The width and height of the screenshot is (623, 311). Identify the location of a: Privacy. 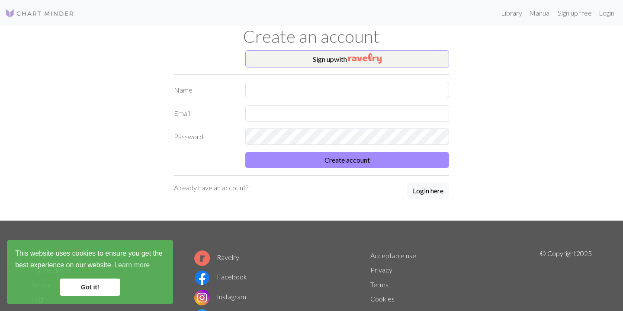
(381, 270).